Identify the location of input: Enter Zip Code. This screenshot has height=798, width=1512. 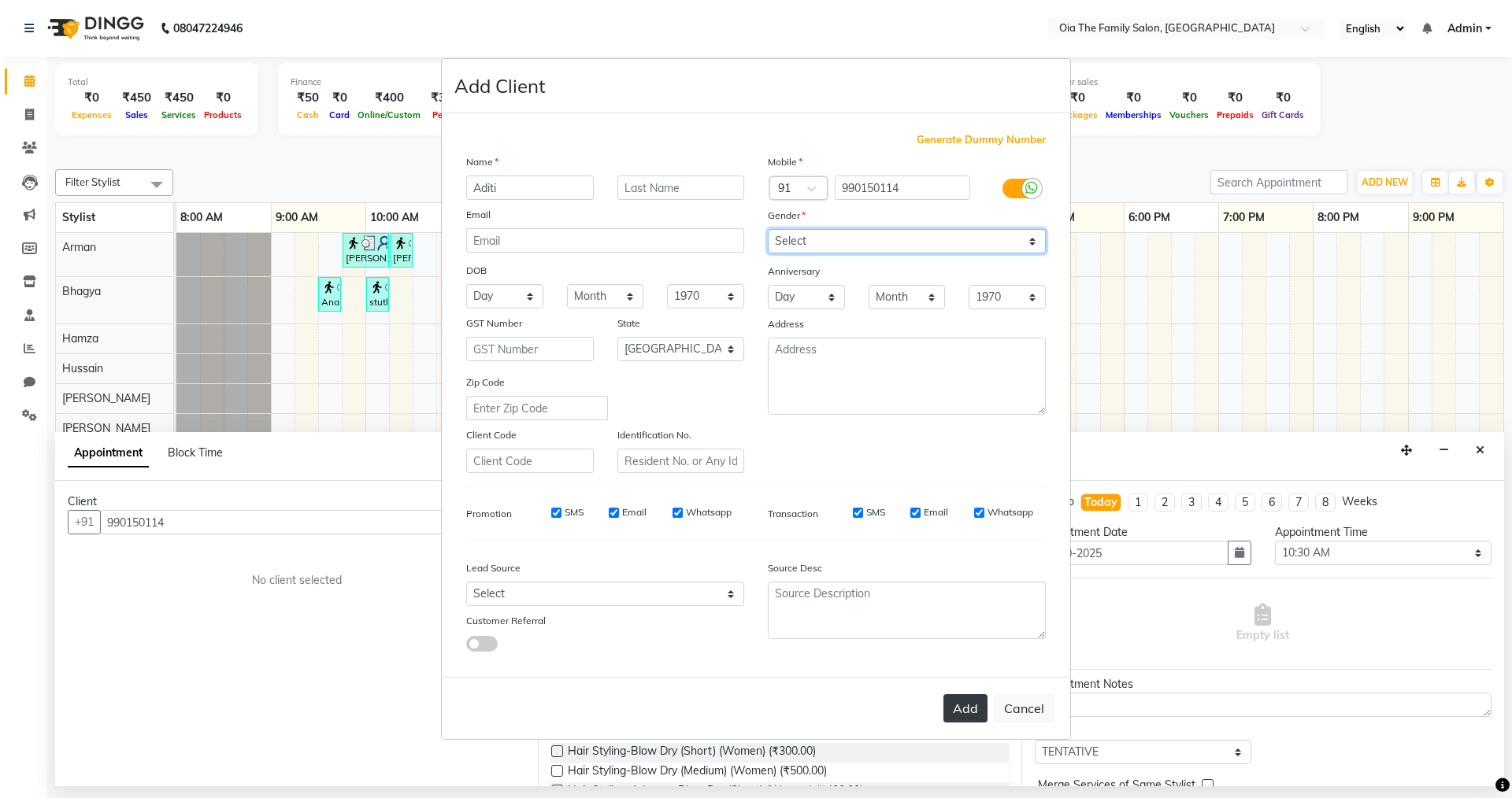
(537, 408).